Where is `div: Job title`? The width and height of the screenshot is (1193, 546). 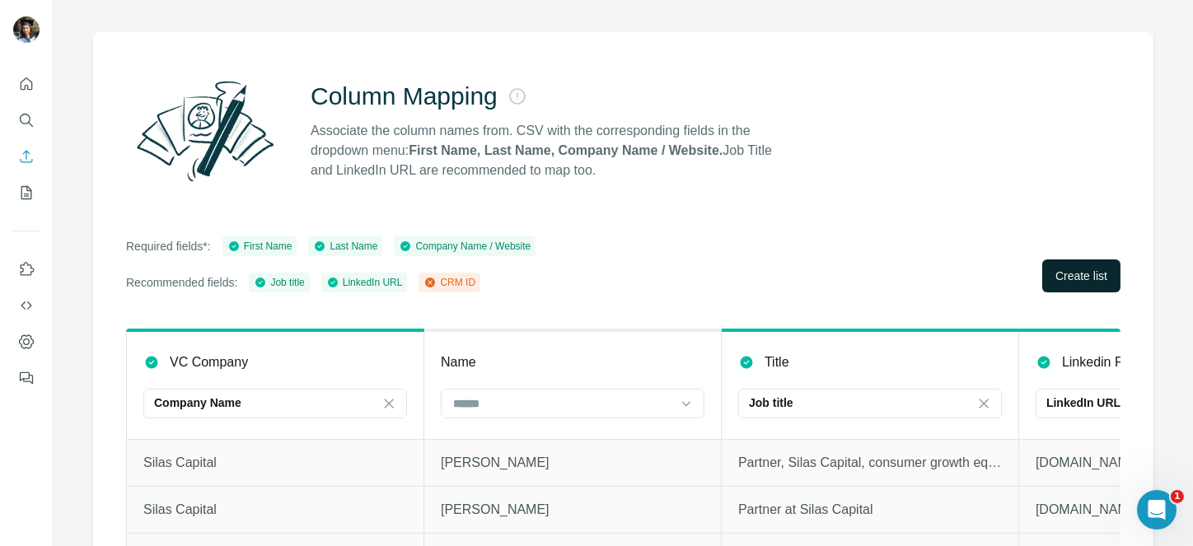 div: Job title is located at coordinates (279, 283).